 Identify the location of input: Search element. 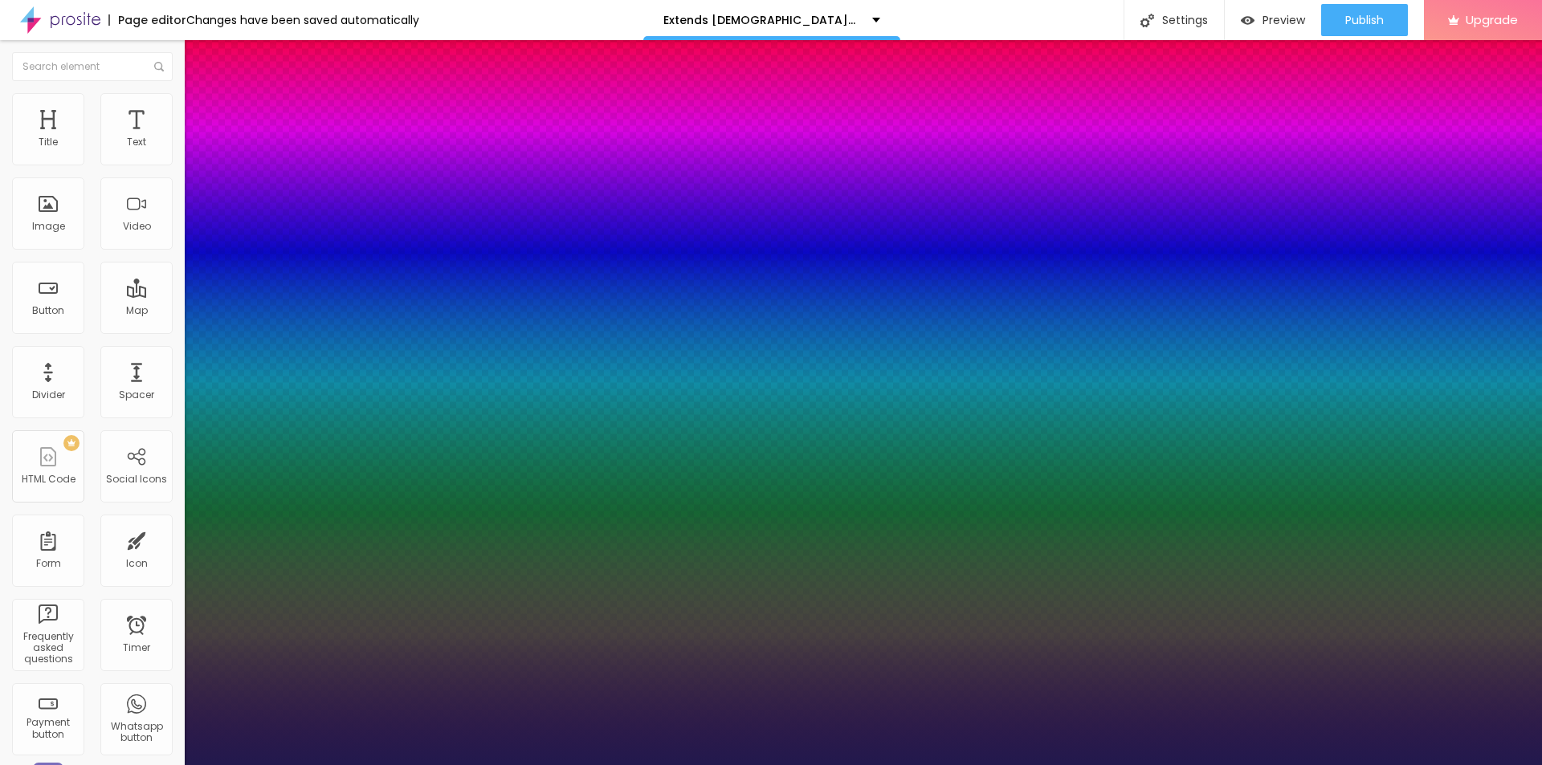
(92, 67).